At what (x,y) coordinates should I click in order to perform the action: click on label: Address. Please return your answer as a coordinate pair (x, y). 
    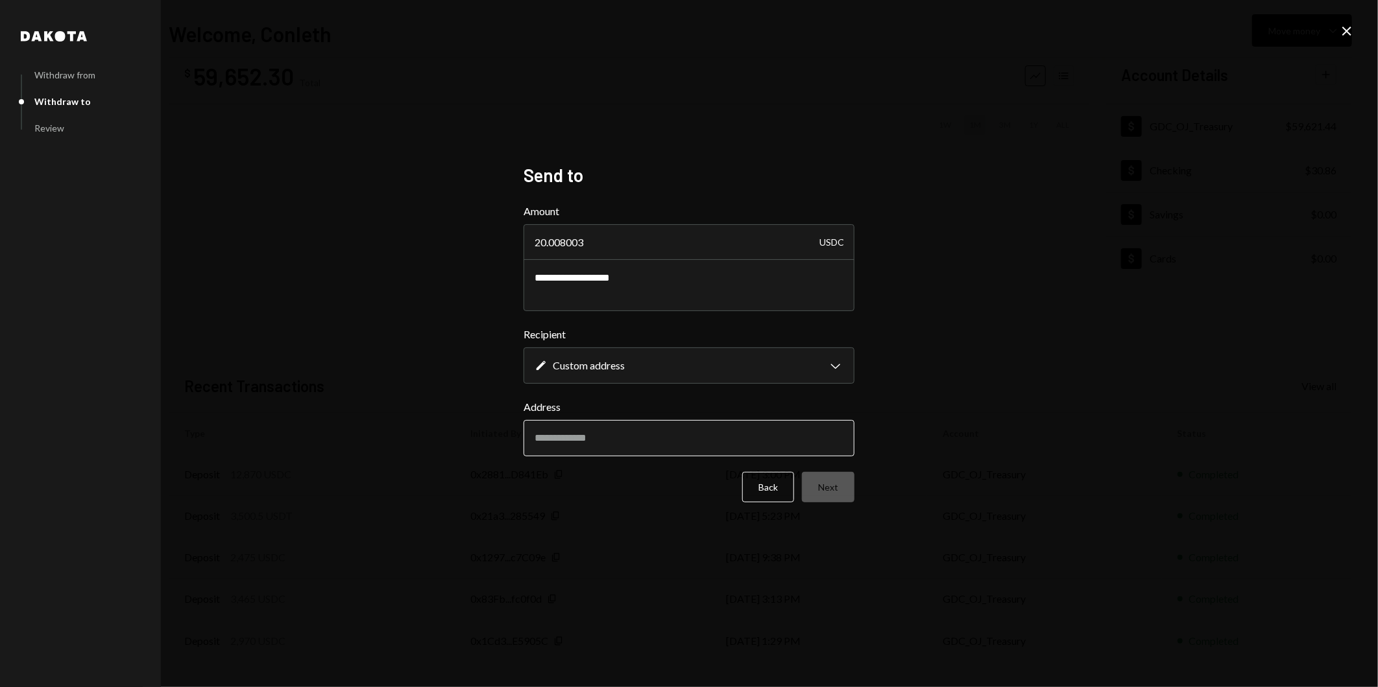
    Looking at the image, I should click on (689, 407).